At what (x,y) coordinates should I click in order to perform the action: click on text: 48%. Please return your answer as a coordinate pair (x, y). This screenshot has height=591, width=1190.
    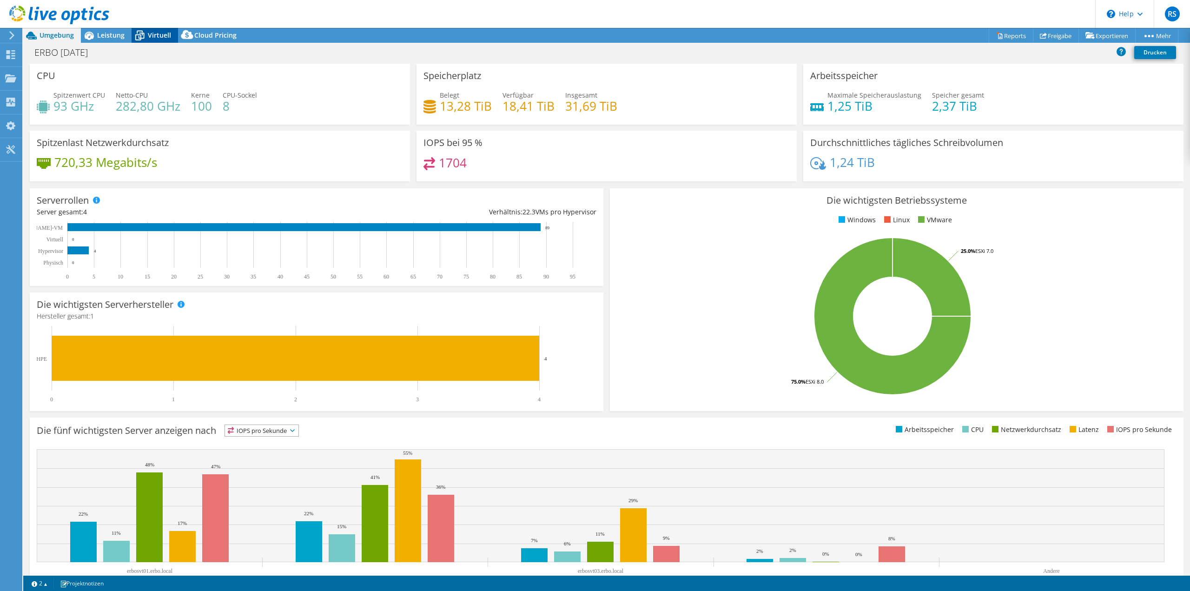
    Looking at the image, I should click on (150, 464).